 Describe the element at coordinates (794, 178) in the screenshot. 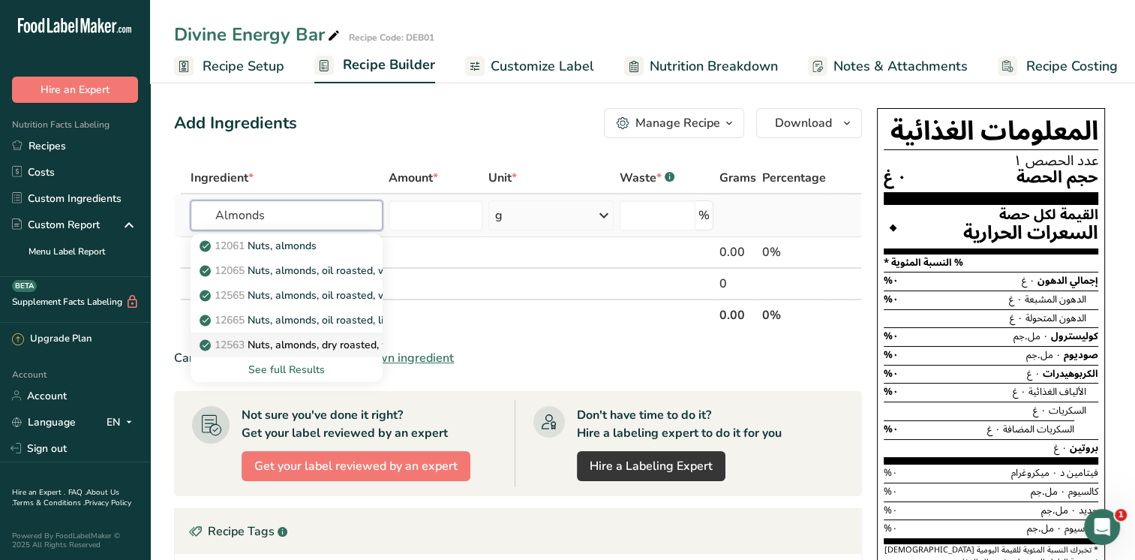

I see `span: Percentage` at that location.